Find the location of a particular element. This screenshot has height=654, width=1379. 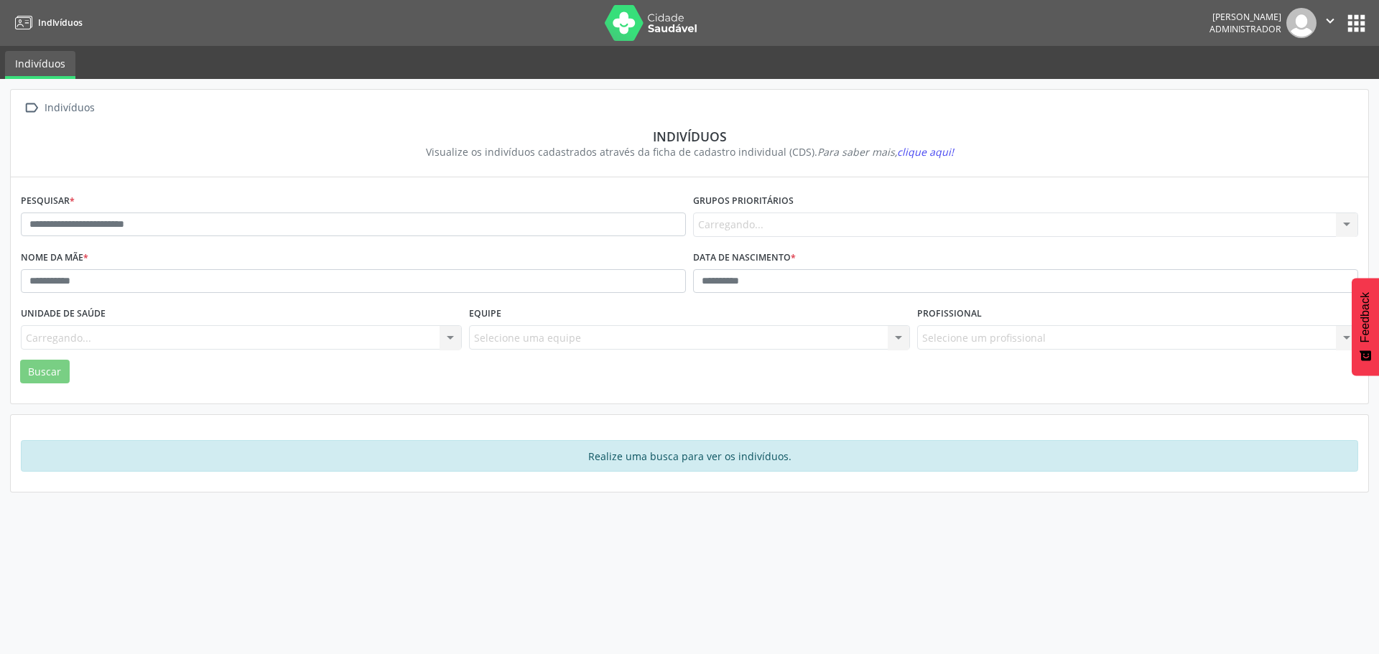

span: Indivíduos is located at coordinates (60, 22).